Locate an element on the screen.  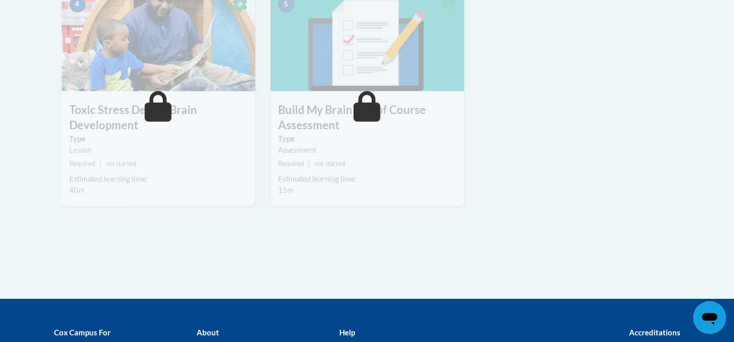
div: Lesson is located at coordinates (158, 150).